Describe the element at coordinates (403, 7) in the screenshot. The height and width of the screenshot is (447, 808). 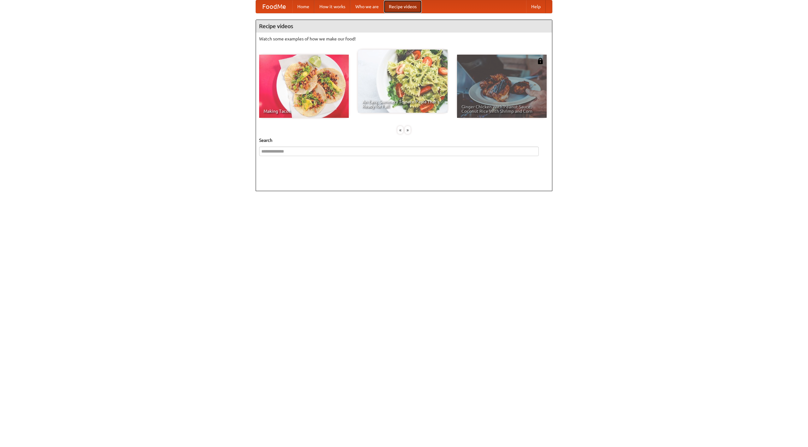
I see `a: Recipe videos` at that location.